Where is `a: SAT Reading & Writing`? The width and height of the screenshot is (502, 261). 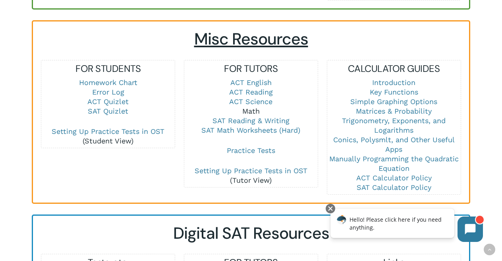
a: SAT Reading & Writing is located at coordinates (251, 120).